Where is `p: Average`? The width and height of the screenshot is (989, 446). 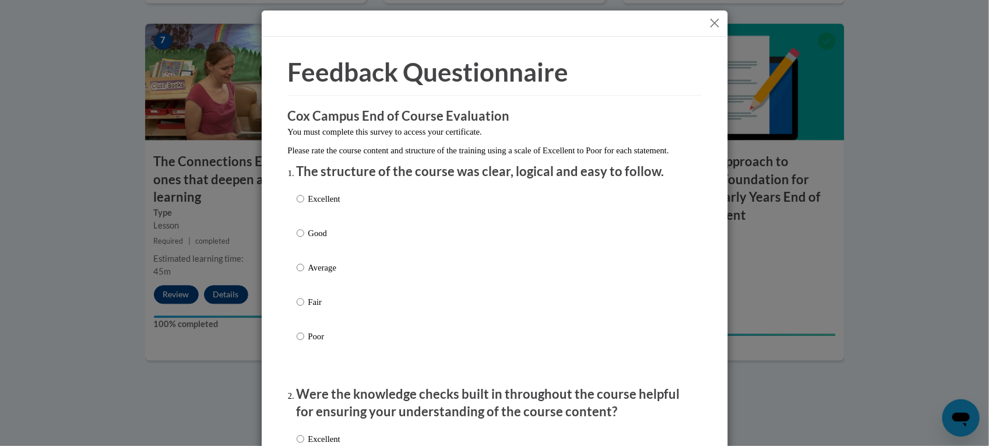 p: Average is located at coordinates (324, 267).